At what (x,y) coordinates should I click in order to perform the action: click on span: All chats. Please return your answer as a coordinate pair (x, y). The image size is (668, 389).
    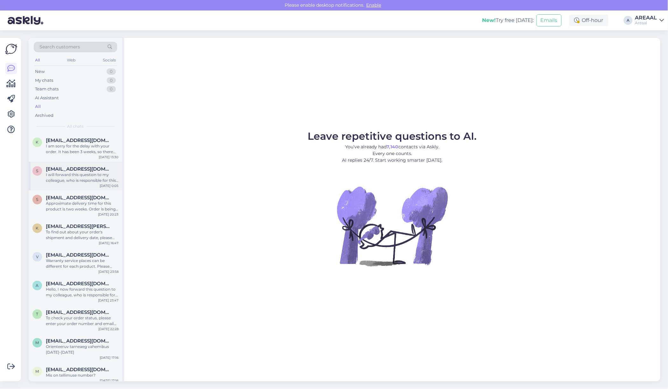
    Looking at the image, I should click on (75, 126).